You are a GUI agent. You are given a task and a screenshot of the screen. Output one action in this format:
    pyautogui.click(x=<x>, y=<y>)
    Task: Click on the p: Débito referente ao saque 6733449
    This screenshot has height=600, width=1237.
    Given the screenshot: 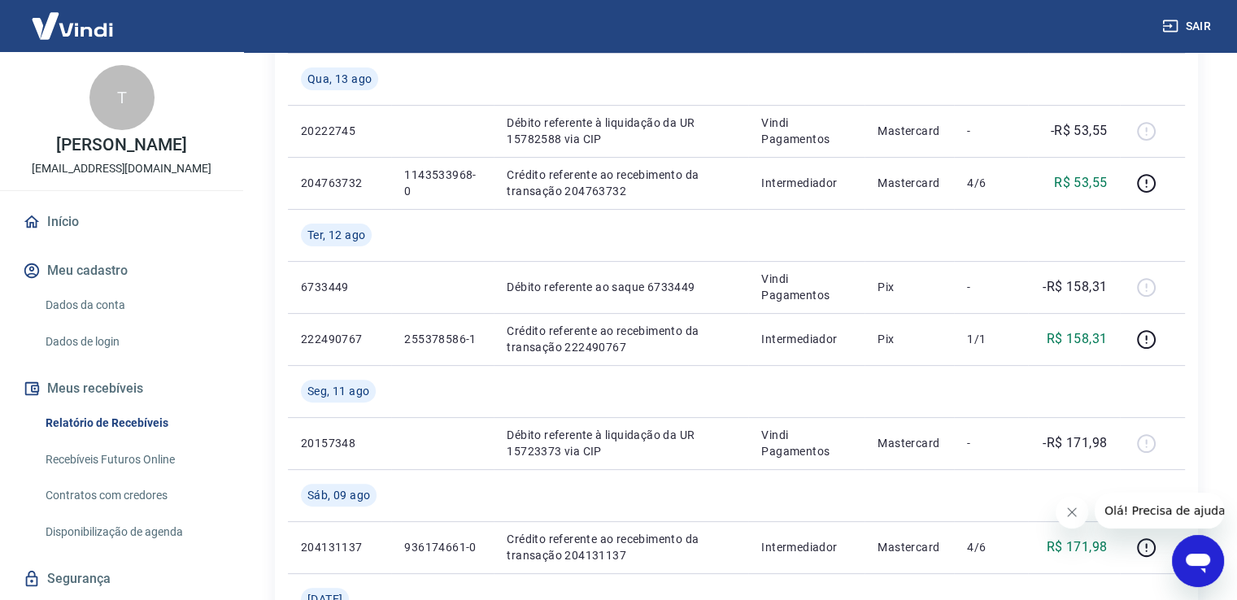 What is the action you would take?
    pyautogui.click(x=621, y=287)
    